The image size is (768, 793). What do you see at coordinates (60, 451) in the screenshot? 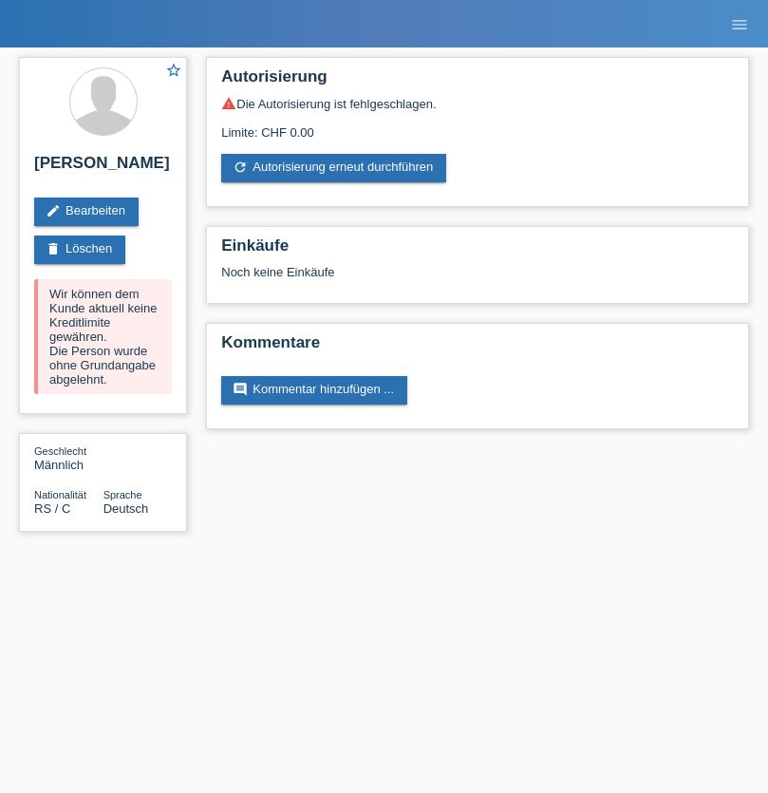
I see `span: Geschlecht` at bounding box center [60, 451].